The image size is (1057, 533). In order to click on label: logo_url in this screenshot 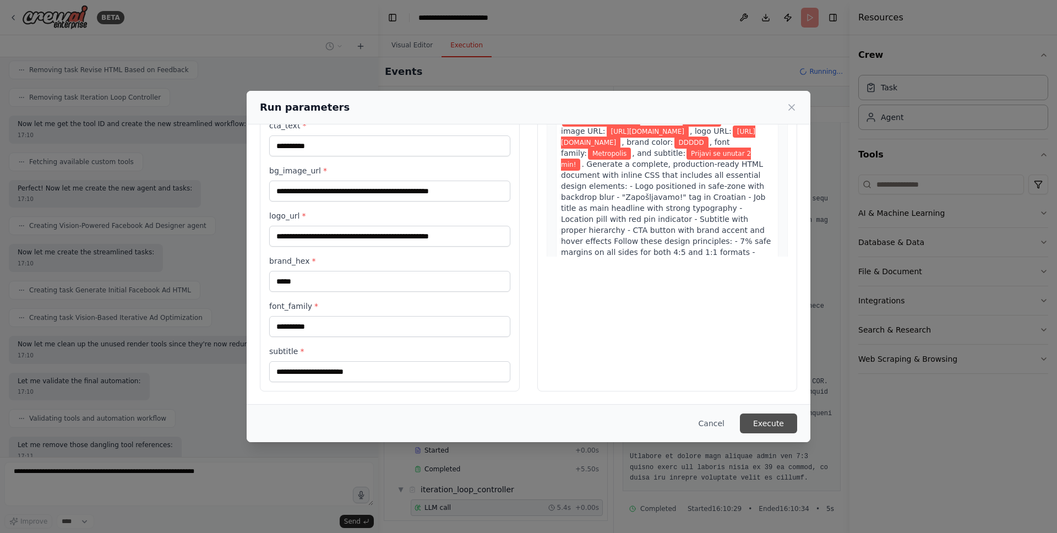, I will do `click(390, 216)`.